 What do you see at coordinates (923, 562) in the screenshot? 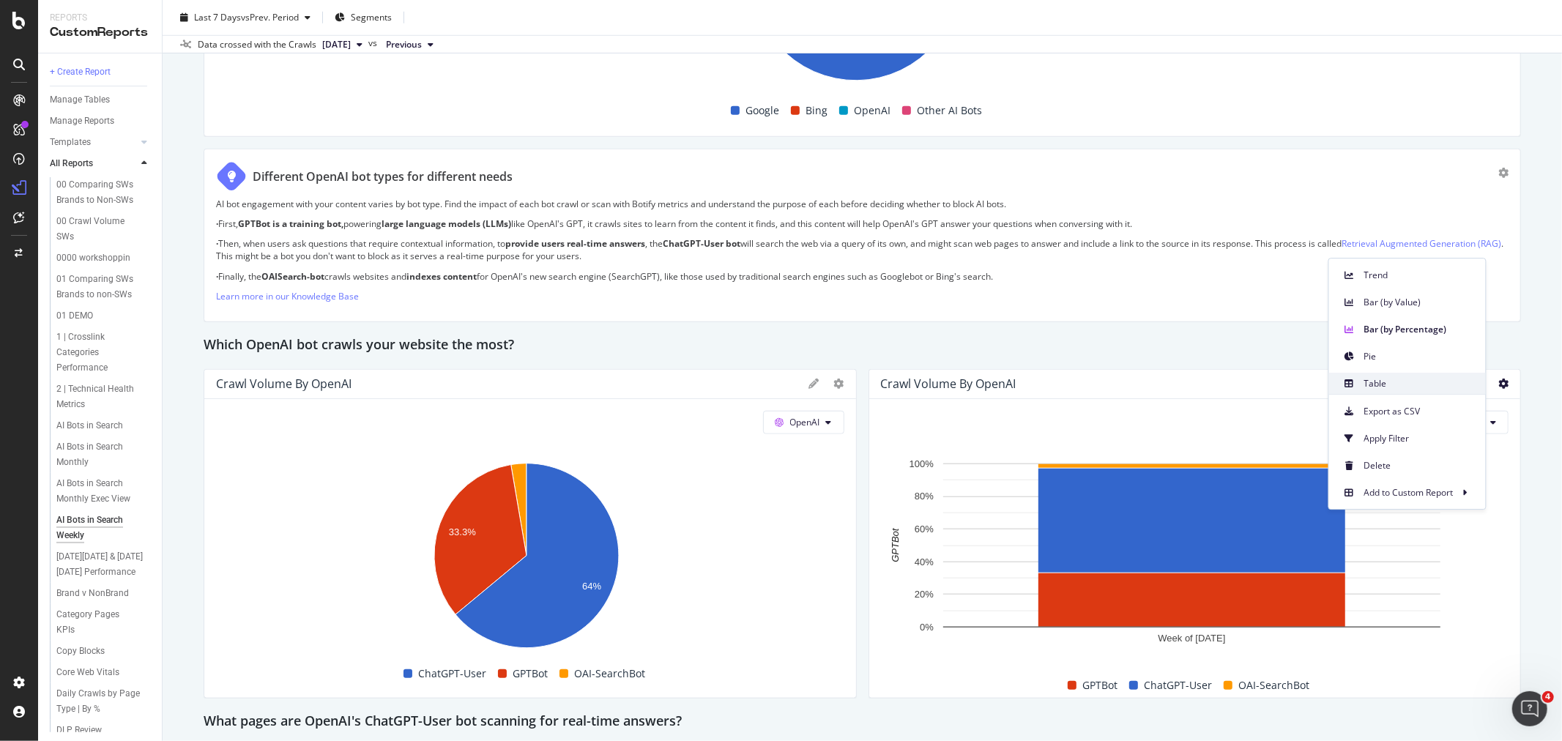
I see `text: 40%` at bounding box center [923, 562].